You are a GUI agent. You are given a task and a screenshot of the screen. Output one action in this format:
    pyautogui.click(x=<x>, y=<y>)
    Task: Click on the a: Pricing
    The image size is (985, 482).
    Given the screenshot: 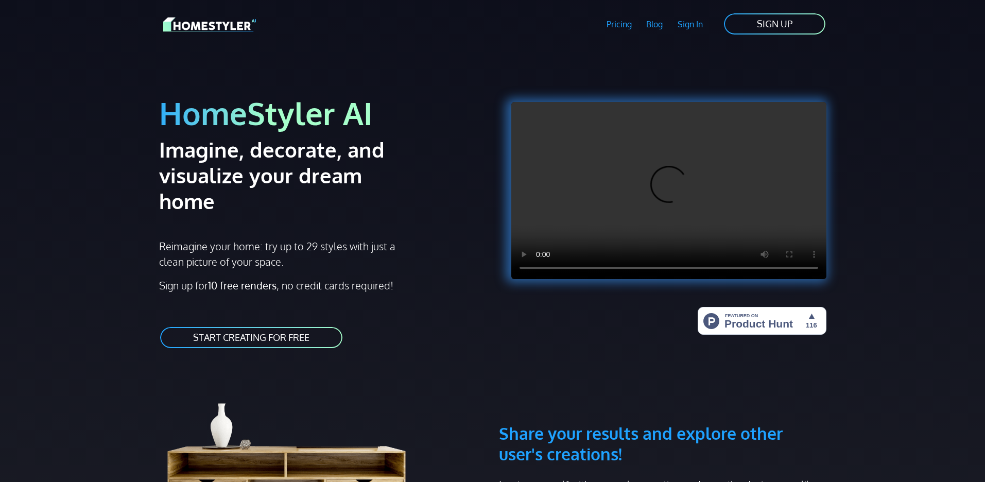 What is the action you would take?
    pyautogui.click(x=619, y=24)
    